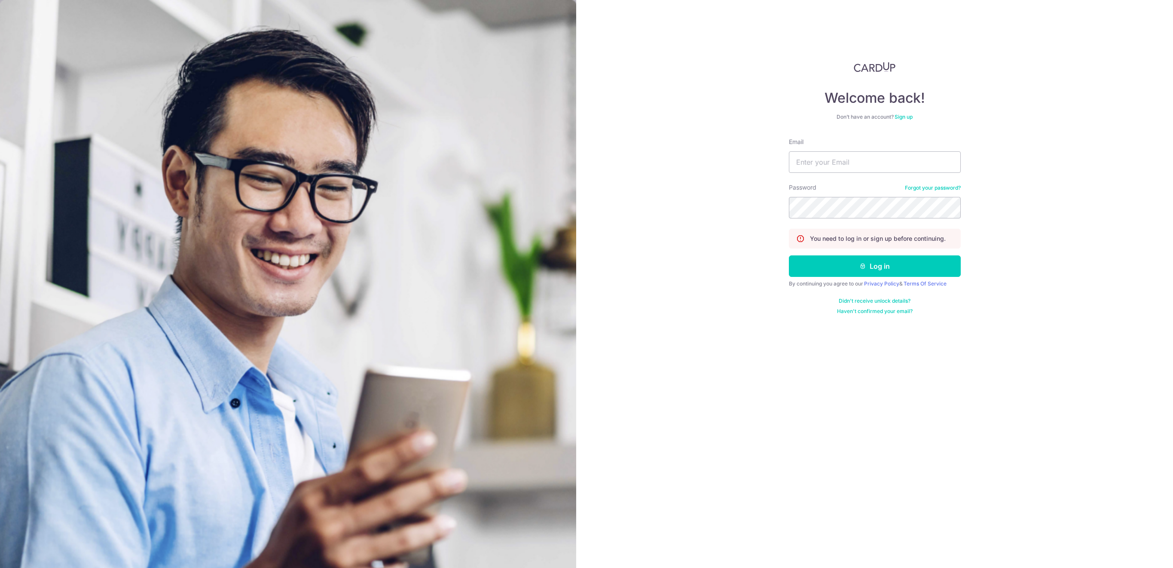  What do you see at coordinates (903, 116) in the screenshot?
I see `a: Sign up` at bounding box center [903, 116].